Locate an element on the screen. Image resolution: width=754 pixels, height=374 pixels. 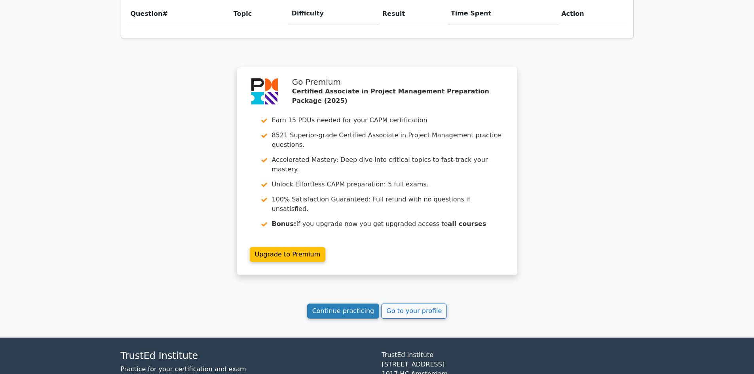
a: Upgrade to Premium is located at coordinates (288, 255).